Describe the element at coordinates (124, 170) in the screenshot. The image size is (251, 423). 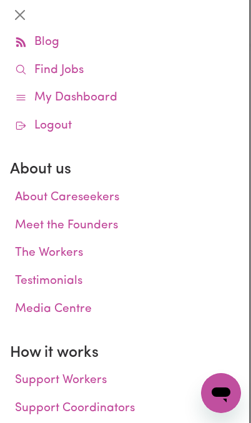
I see `h2: About us` at that location.